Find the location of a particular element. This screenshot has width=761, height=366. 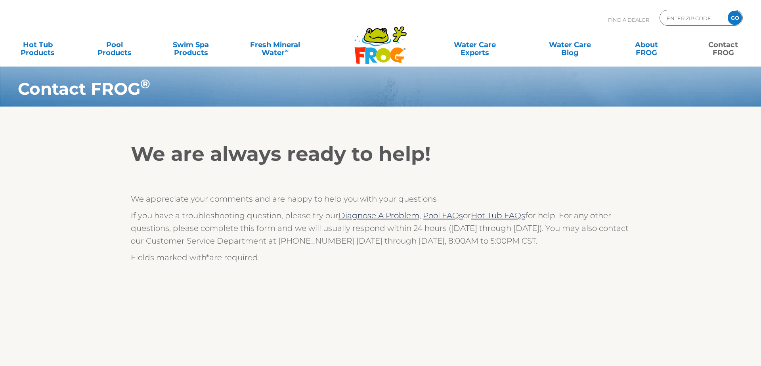

a: Diagnose A Problem, is located at coordinates (380, 216).